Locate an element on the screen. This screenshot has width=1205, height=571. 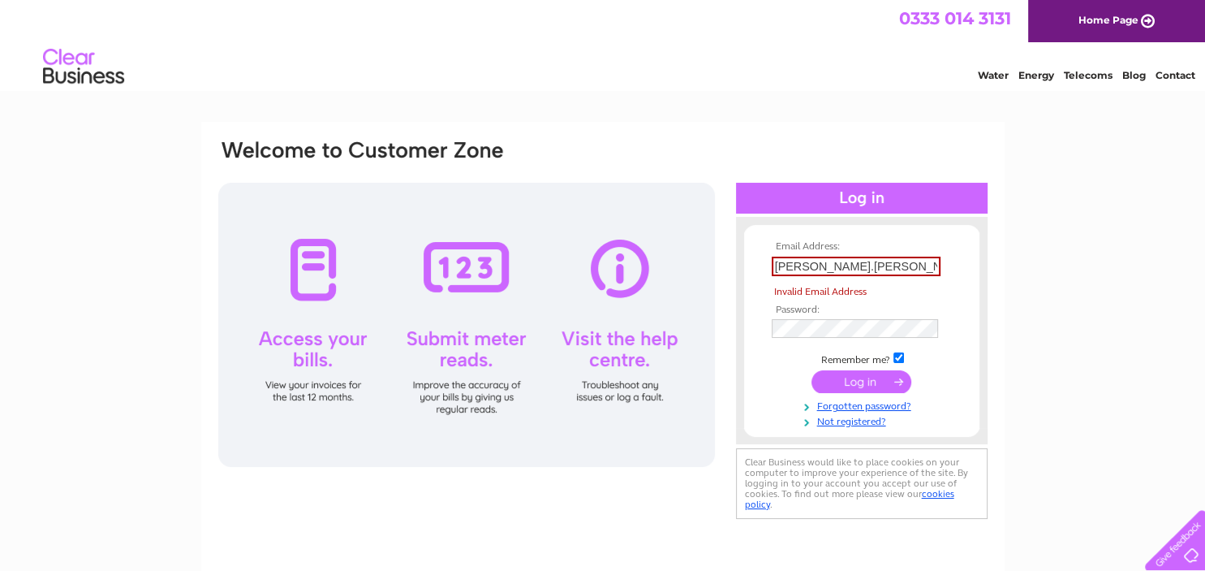
a: Forgotten password? is located at coordinates (864, 404).